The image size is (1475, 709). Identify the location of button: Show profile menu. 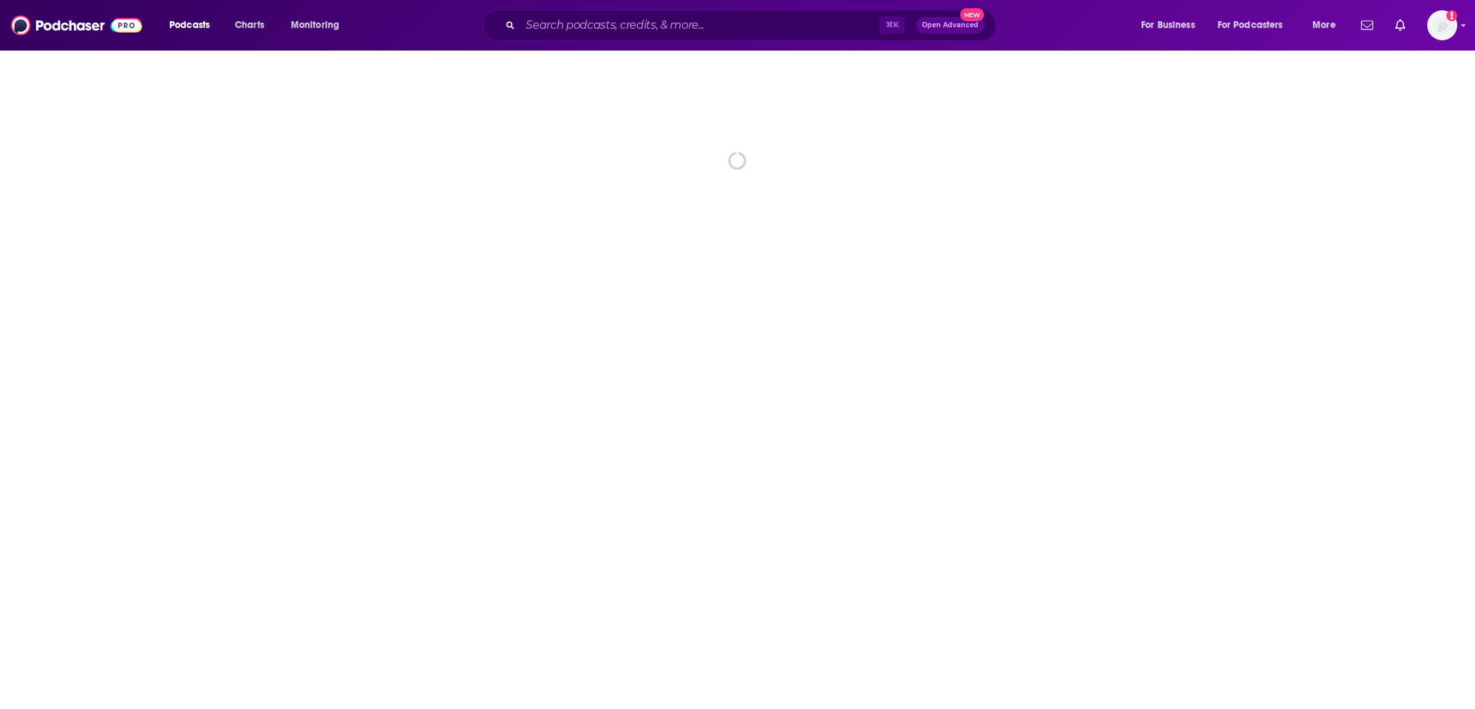
(1442, 25).